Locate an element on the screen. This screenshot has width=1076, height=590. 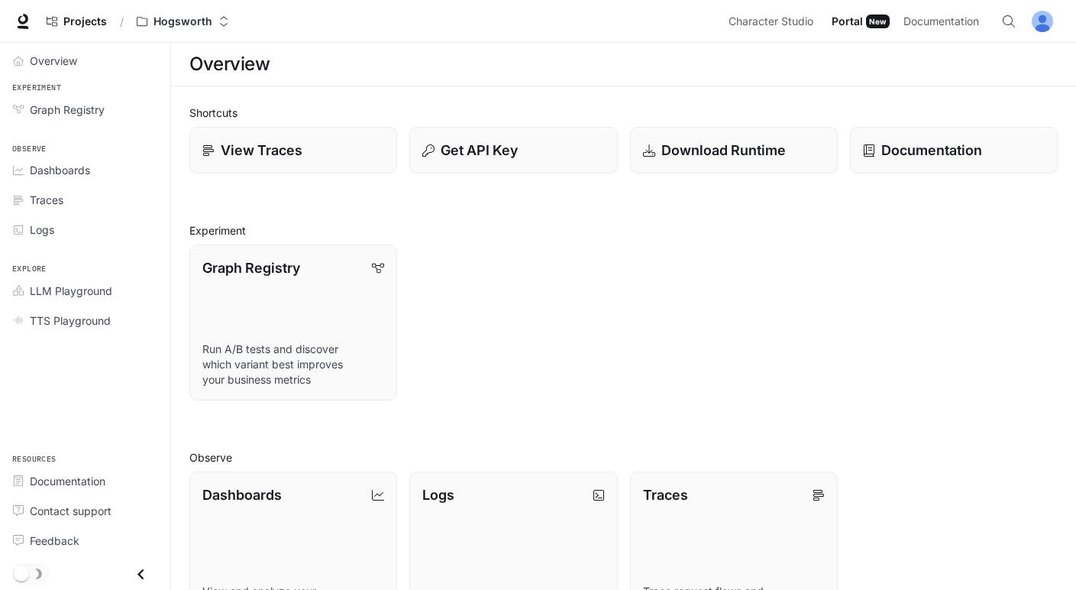
span: TTS Playground is located at coordinates (70, 320).